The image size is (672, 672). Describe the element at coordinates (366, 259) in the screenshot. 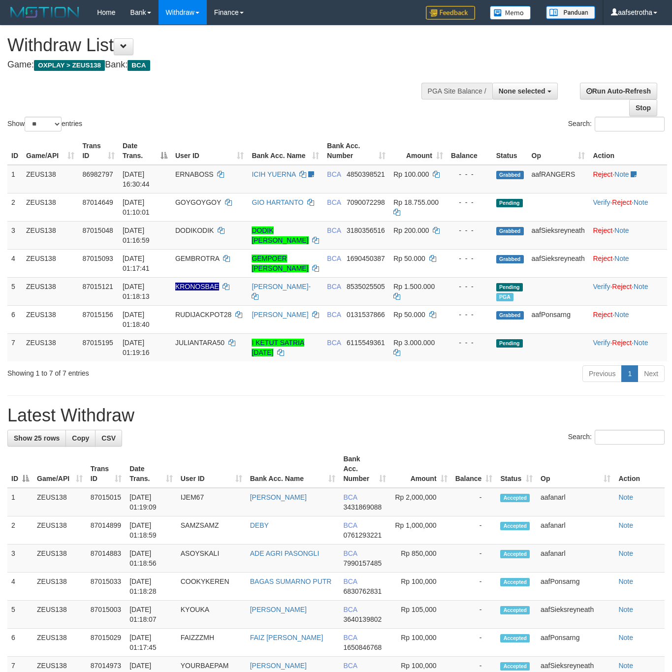

I see `span: Copy 1690450387 to clipboard` at that location.